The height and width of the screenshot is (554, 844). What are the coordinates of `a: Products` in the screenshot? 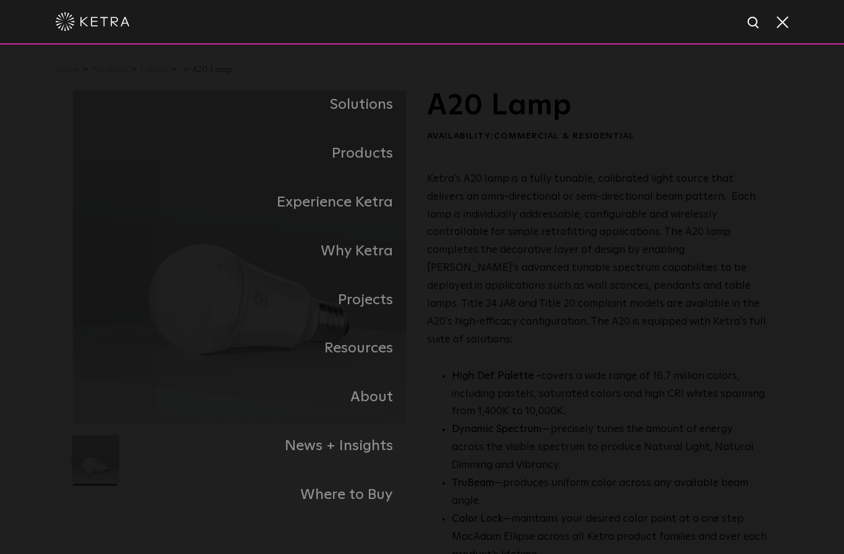 It's located at (247, 153).